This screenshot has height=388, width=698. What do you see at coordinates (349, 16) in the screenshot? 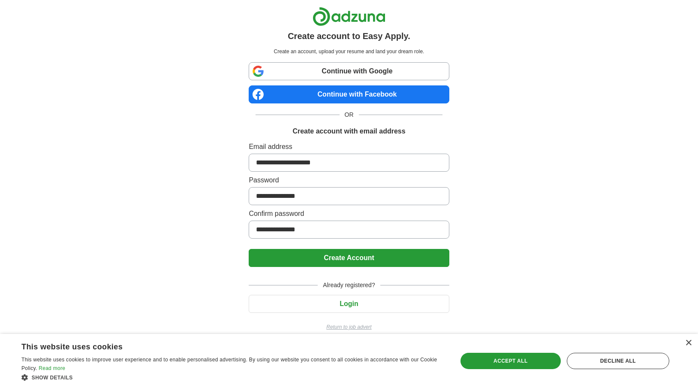
I see `img: Adzuna logo` at bounding box center [349, 16].